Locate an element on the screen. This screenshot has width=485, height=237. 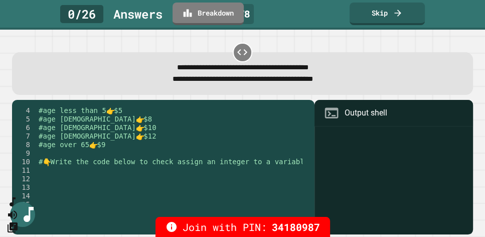
button: Change Music is located at coordinates (13, 227).